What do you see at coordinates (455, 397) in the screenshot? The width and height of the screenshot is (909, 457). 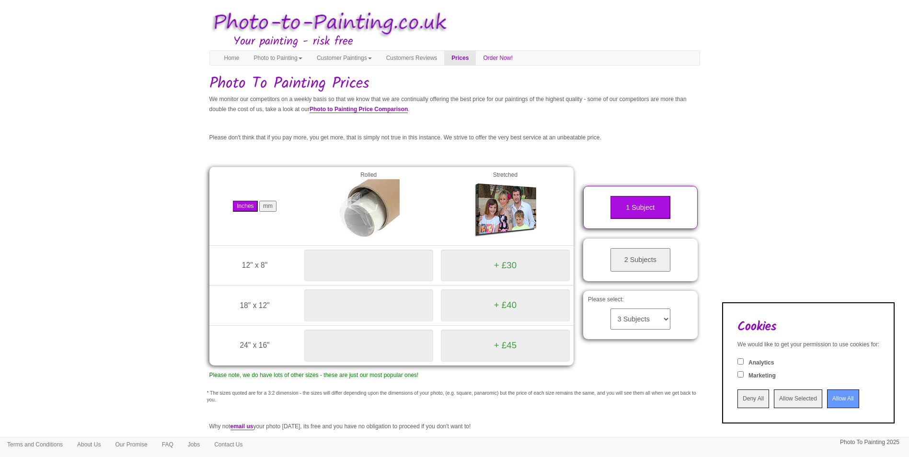 I see `p: * The sizes quoted are for a 3:2 dimension - the sizes will differ depending upon the dimensions ...` at bounding box center [455, 397].